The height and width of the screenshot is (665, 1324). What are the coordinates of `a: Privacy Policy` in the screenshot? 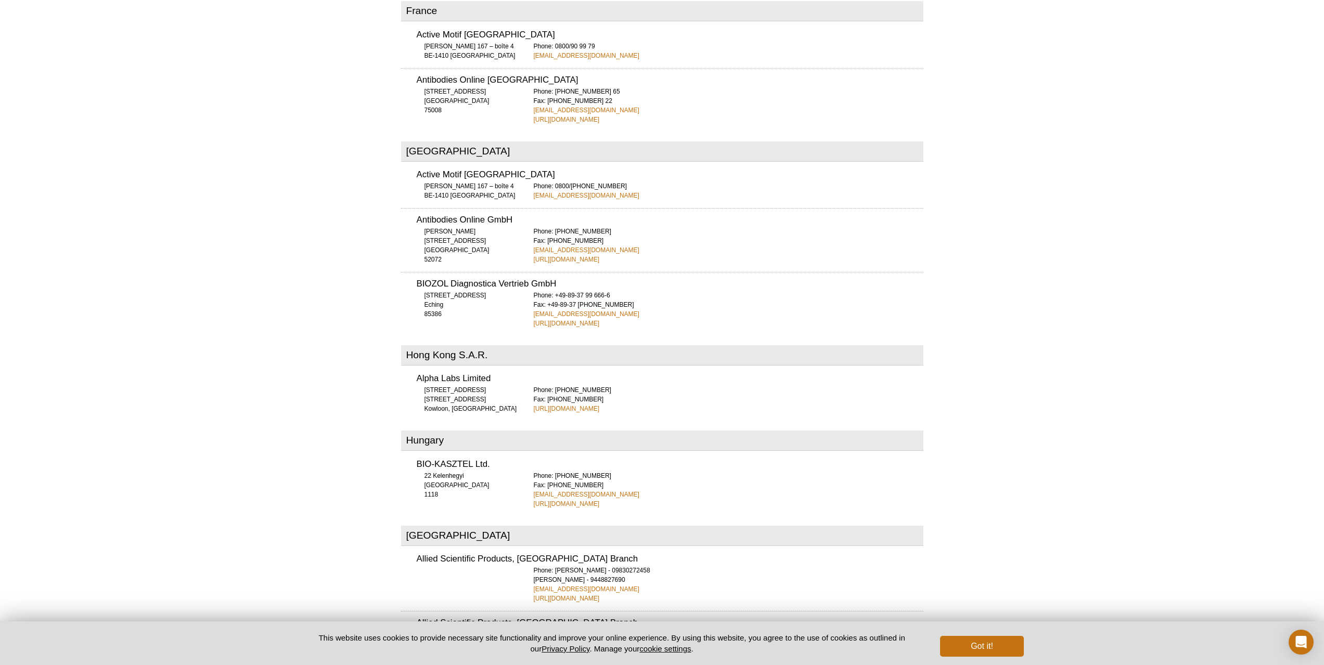 It's located at (566, 649).